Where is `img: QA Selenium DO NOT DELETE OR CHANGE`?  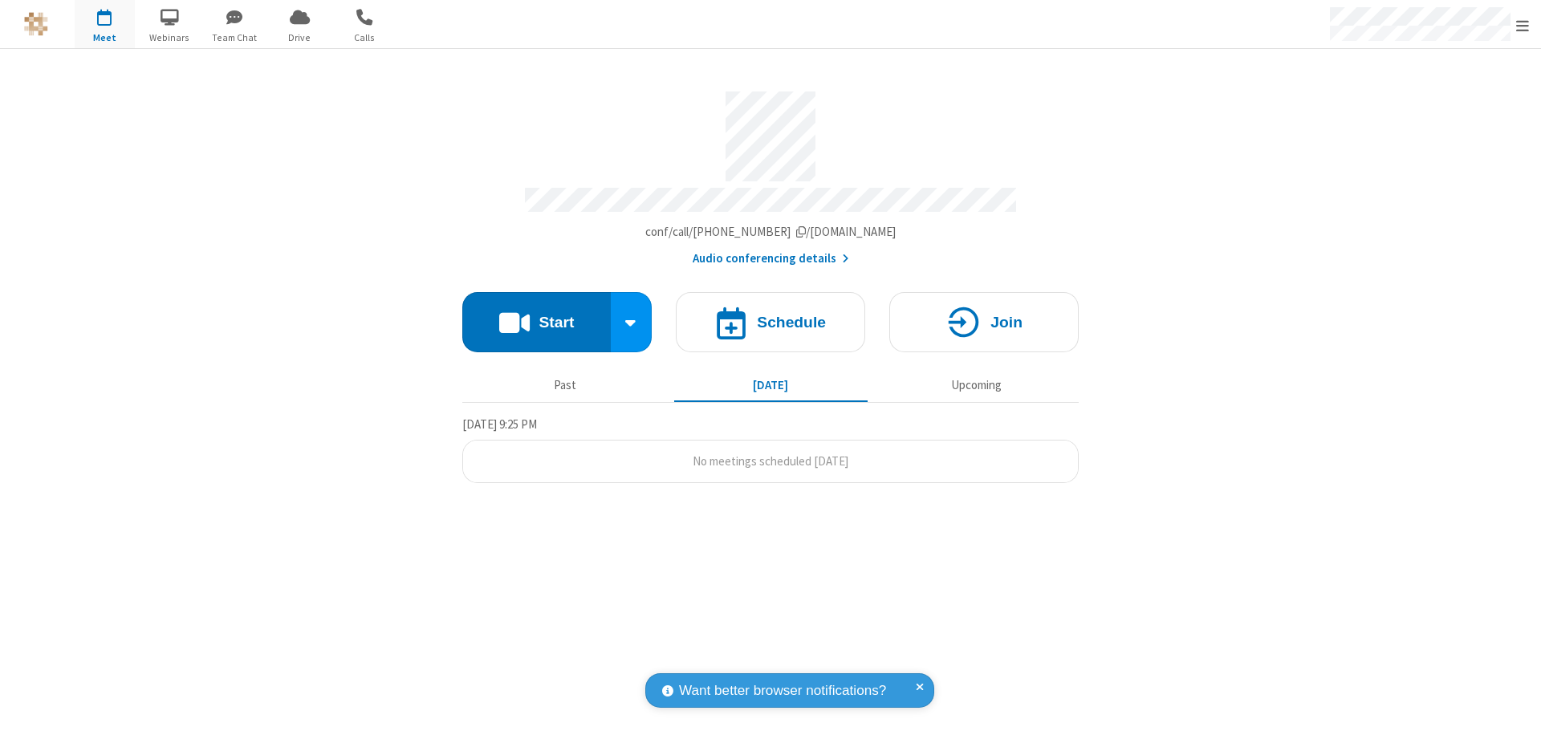
img: QA Selenium DO NOT DELETE OR CHANGE is located at coordinates (36, 24).